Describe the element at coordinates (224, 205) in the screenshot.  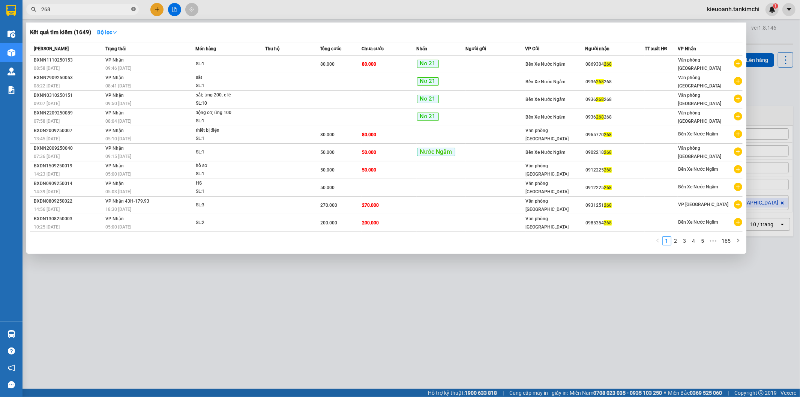
I see `div: SL: 3` at that location.